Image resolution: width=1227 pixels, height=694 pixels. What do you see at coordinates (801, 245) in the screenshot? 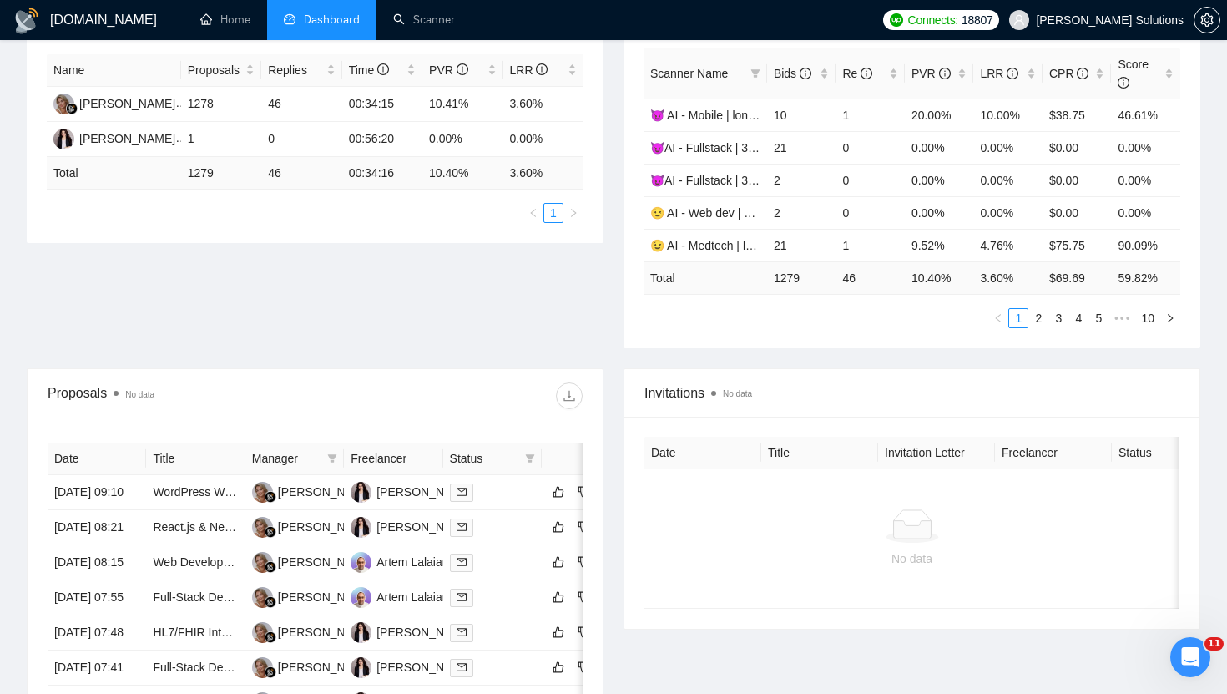
I see `td: 21` at bounding box center [801, 245].